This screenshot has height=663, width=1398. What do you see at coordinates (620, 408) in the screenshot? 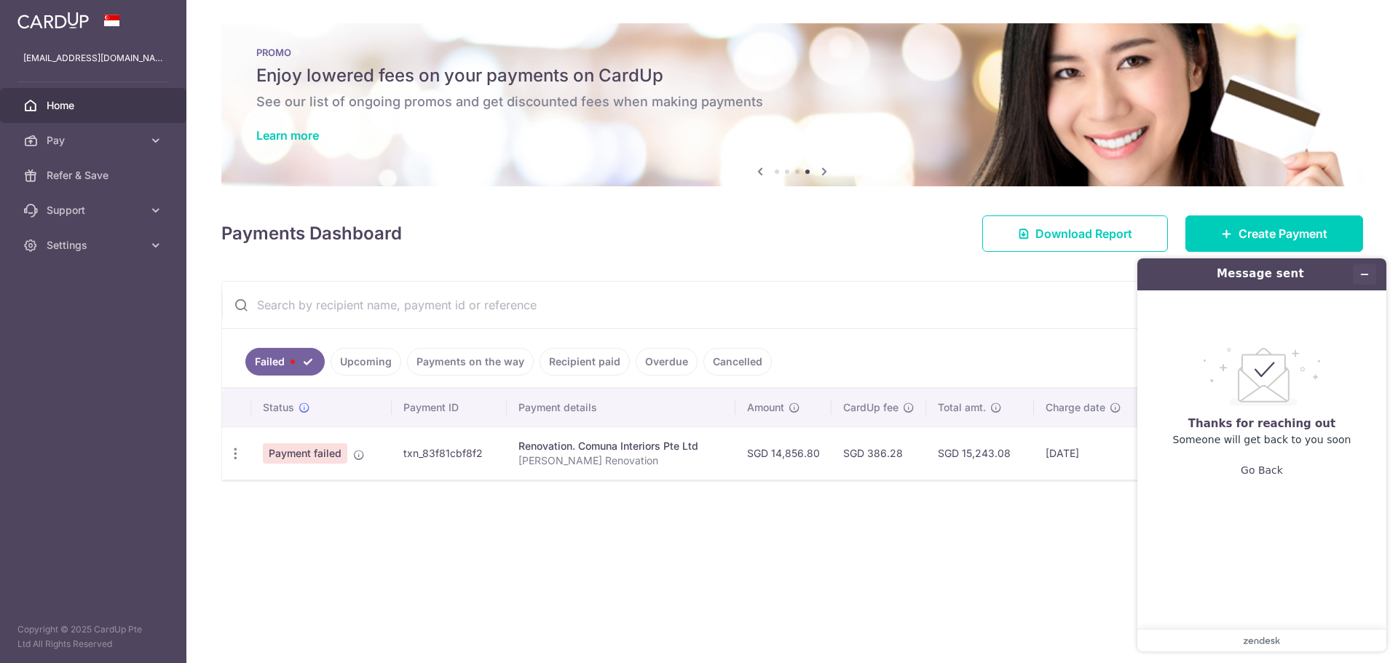
I see `th: Payment details` at bounding box center [620, 408].